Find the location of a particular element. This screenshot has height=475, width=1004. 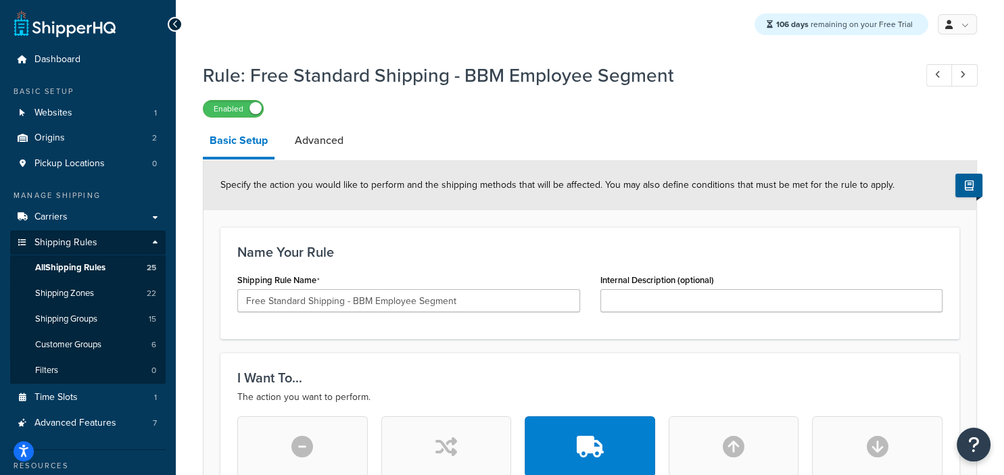

a: Shipping Rules is located at coordinates (88, 243).